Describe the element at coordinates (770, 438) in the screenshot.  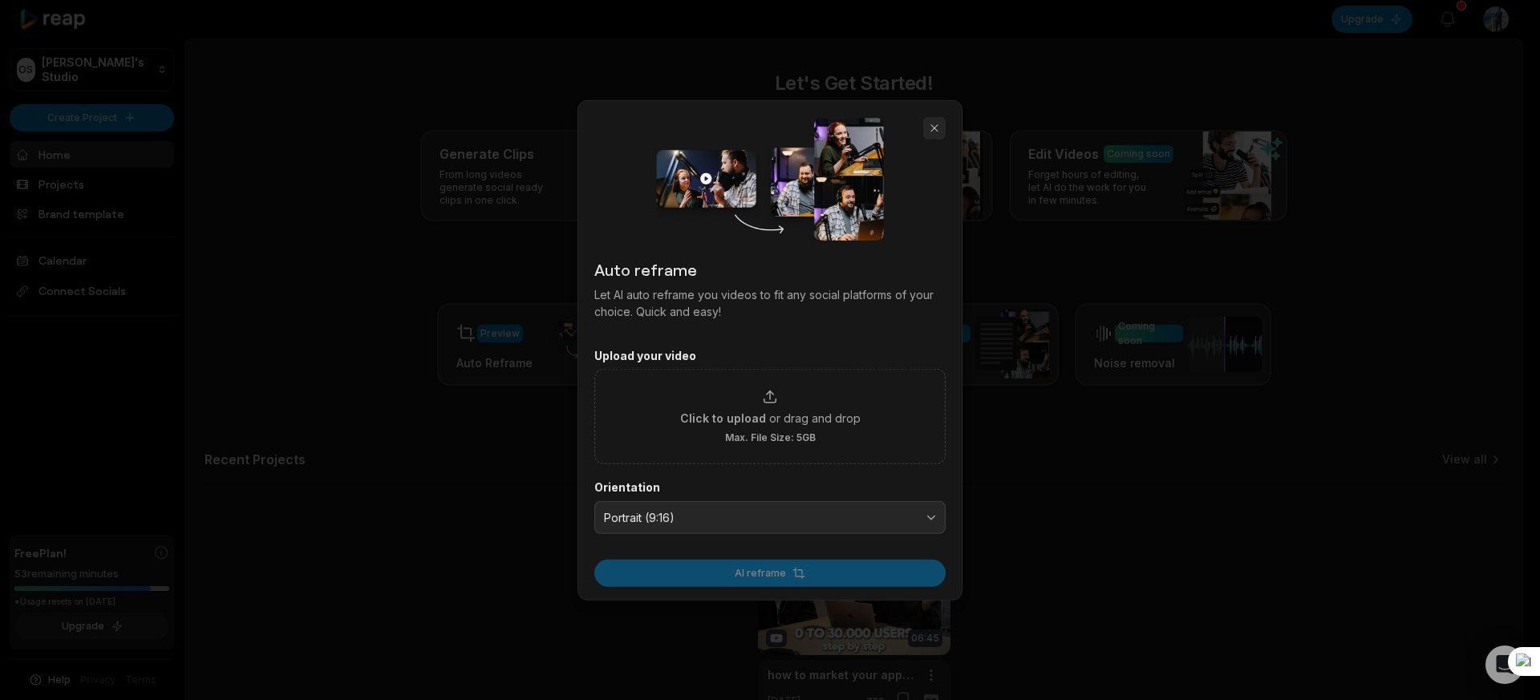
I see `span: Max. File Size: 5GB` at that location.